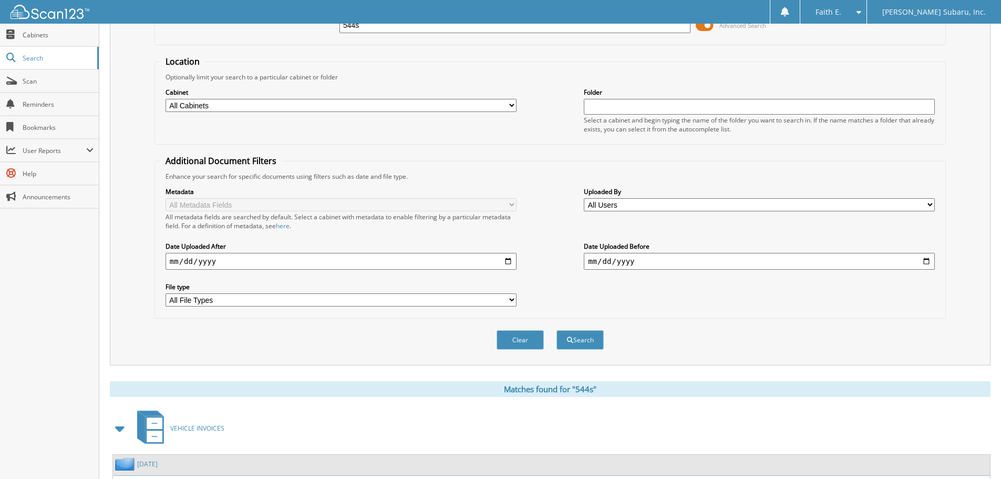 The height and width of the screenshot is (479, 1001). I want to click on input: start, so click(341, 261).